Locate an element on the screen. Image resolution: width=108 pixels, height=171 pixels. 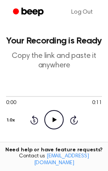
a: Beep is located at coordinates (29, 12).